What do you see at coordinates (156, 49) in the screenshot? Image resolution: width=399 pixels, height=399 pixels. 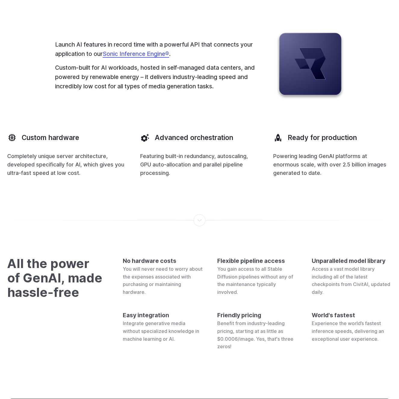 I see `p: Launch AI features in record time with a powerful API that connects your application to our .` at bounding box center [156, 49].